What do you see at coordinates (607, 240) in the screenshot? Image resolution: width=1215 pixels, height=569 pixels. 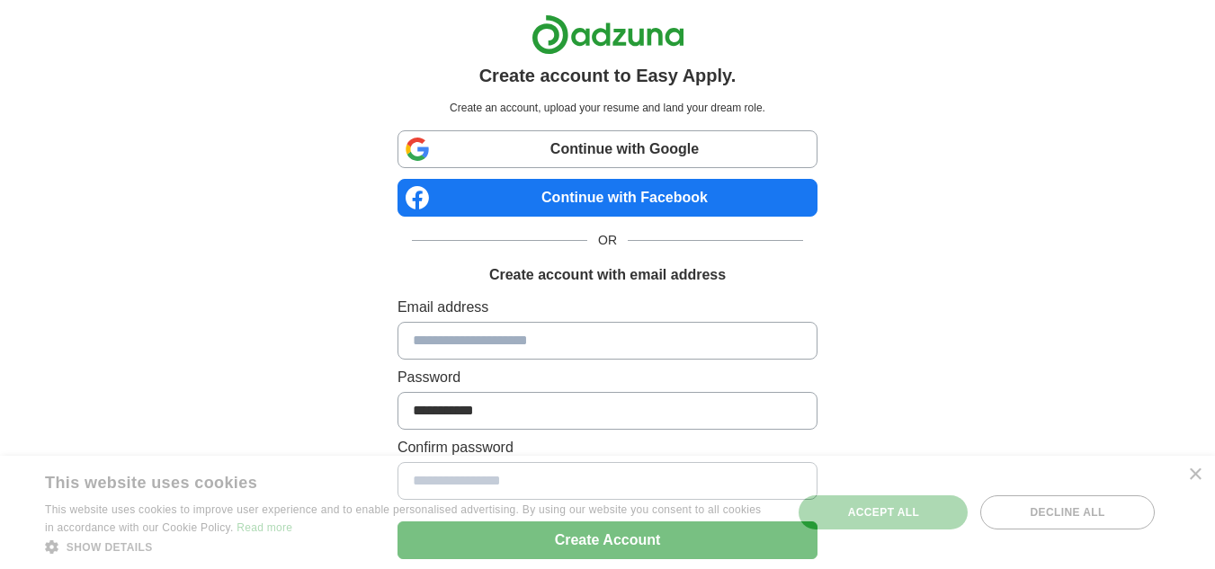 I see `span: OR` at bounding box center [607, 240].